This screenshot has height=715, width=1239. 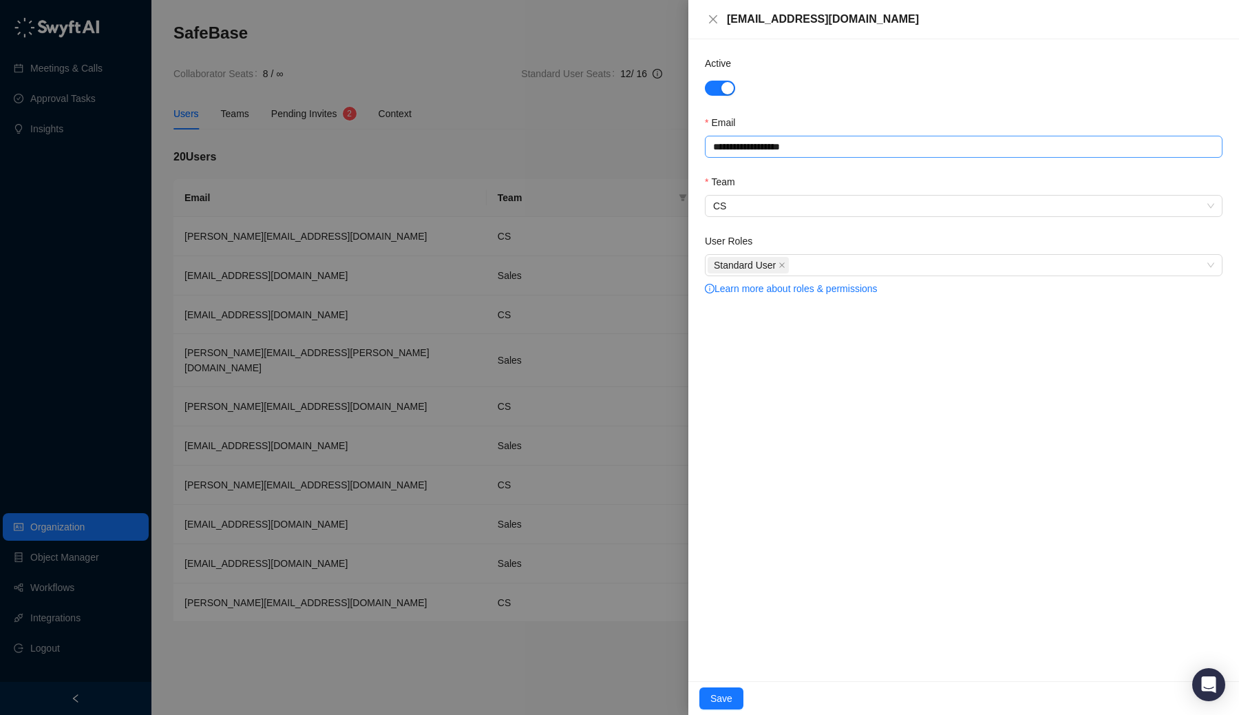 What do you see at coordinates (723, 63) in the screenshot?
I see `label: Active` at bounding box center [723, 63].